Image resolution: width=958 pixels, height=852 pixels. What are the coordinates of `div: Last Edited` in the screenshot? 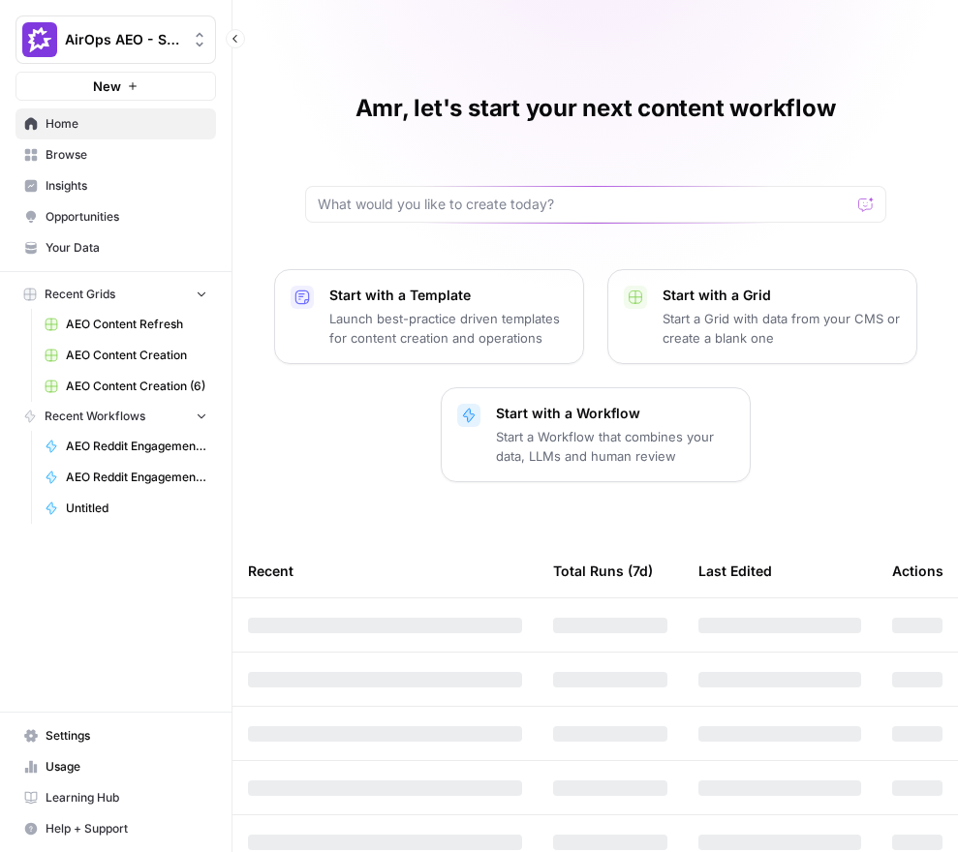 It's located at (735, 570).